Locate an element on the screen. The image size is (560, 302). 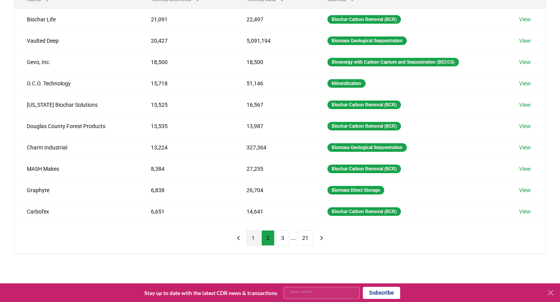
td: Gevo, Inc. is located at coordinates (76, 62).